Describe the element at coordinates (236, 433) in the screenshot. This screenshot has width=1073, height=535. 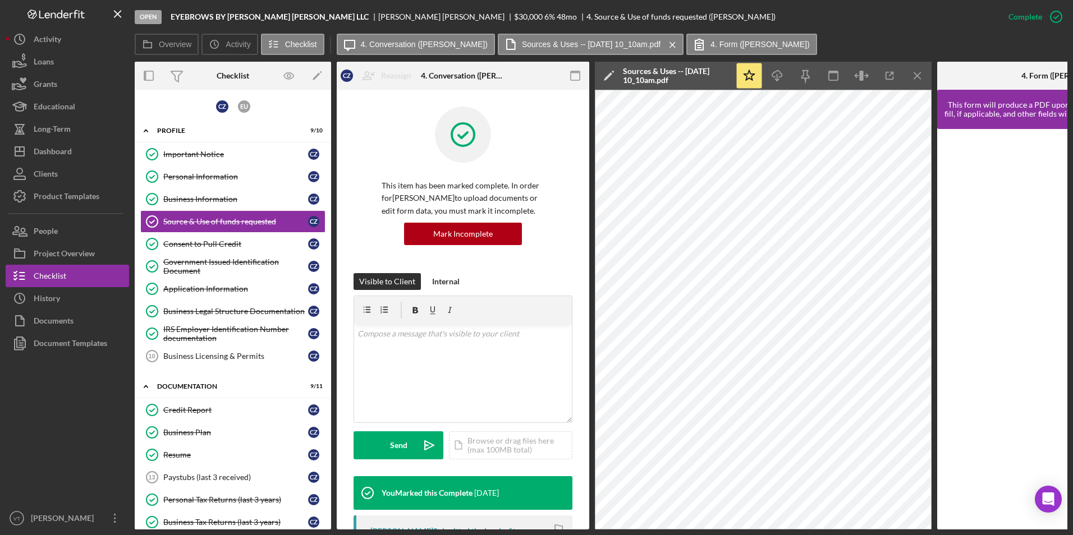
I see `div: Business Plan` at that location.